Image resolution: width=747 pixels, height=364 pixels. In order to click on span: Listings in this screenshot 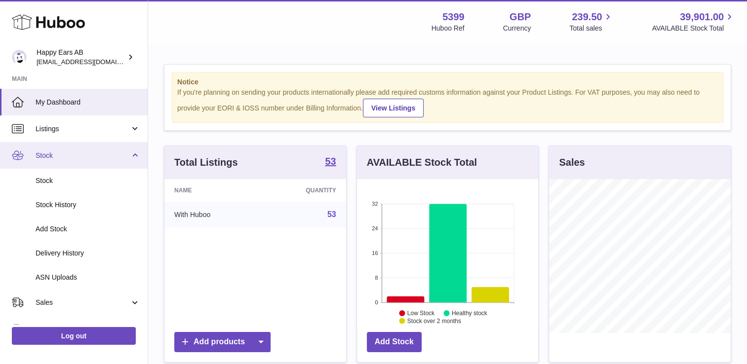, I will do `click(82, 129)`.